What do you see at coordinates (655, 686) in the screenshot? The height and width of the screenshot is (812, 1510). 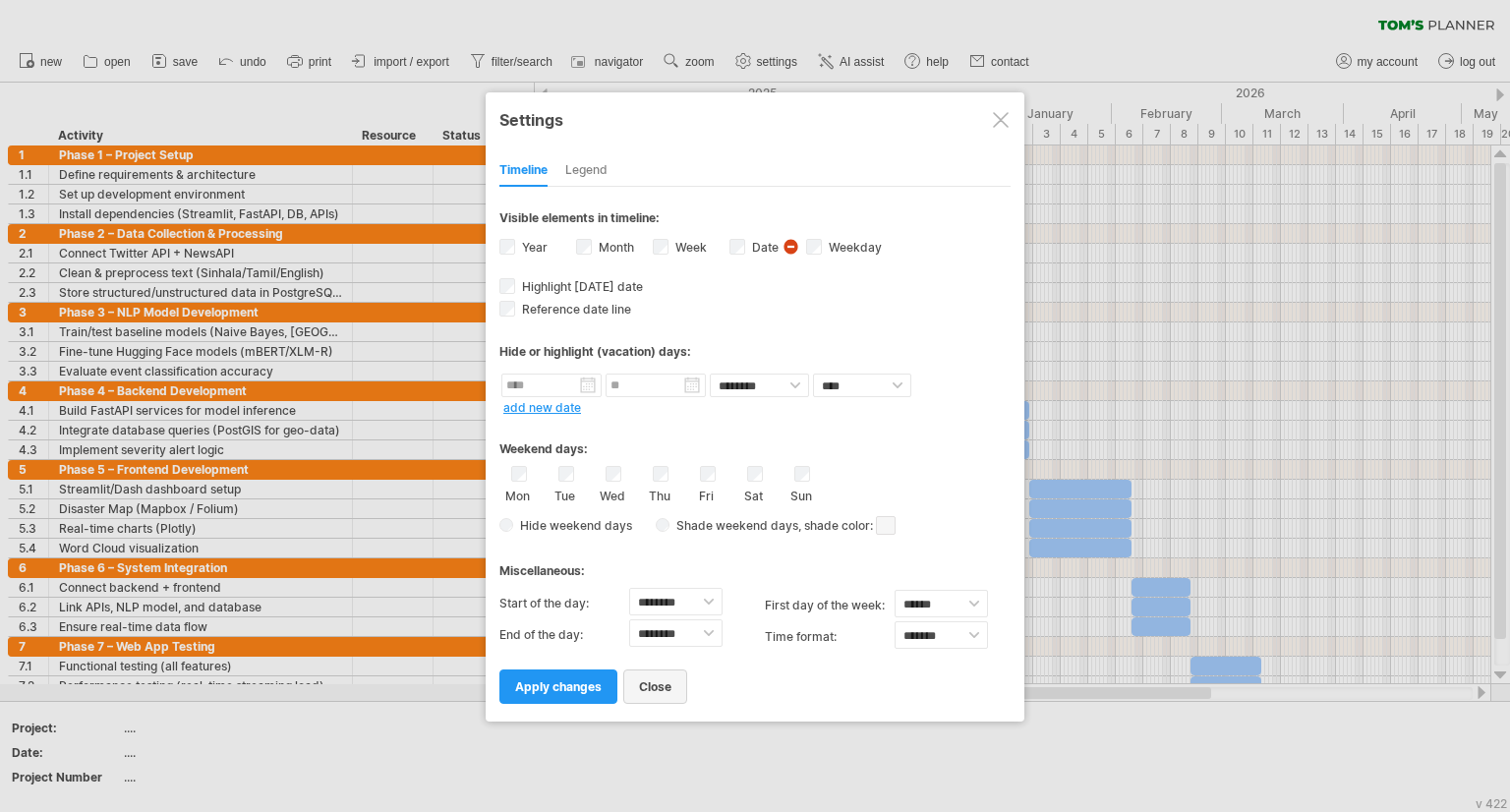 I see `span: close` at bounding box center [655, 686].